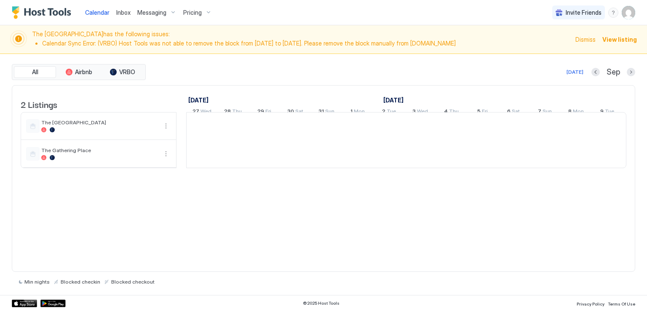 This screenshot has height=311, width=647. What do you see at coordinates (99, 150) in the screenshot?
I see `span: The Gathering Place` at bounding box center [99, 150].